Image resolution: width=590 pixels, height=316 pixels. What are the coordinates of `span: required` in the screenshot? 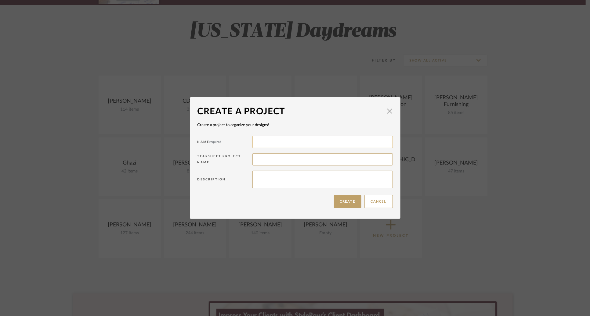 It's located at (215, 142).